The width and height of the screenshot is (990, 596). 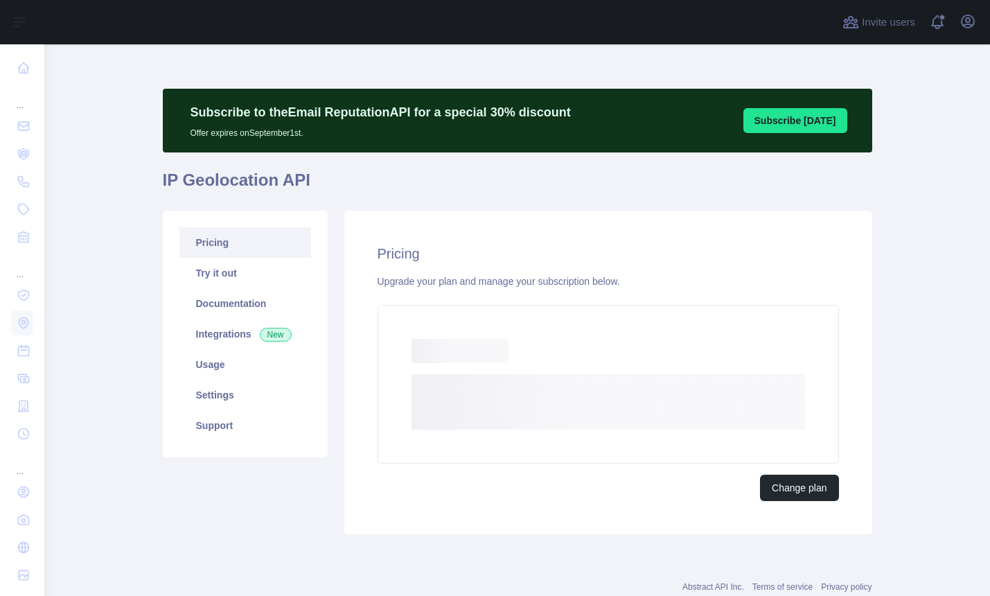 I want to click on a: Usage, so click(x=245, y=364).